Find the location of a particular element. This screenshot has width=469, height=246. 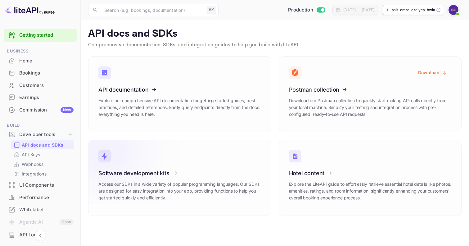

p: Explore our comprehensive API documentation for getting started guides, best practices, and detai... is located at coordinates (180, 107).